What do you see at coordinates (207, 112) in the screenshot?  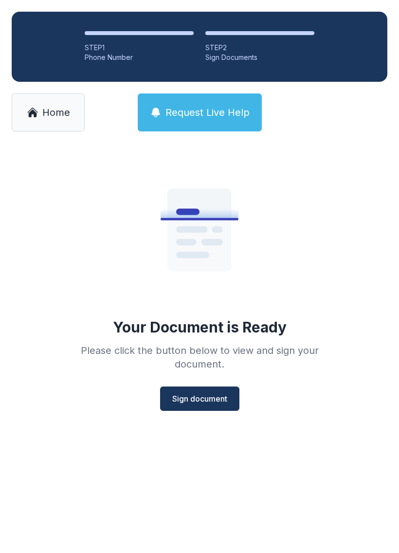 I see `span: Request Live Help` at bounding box center [207, 112].